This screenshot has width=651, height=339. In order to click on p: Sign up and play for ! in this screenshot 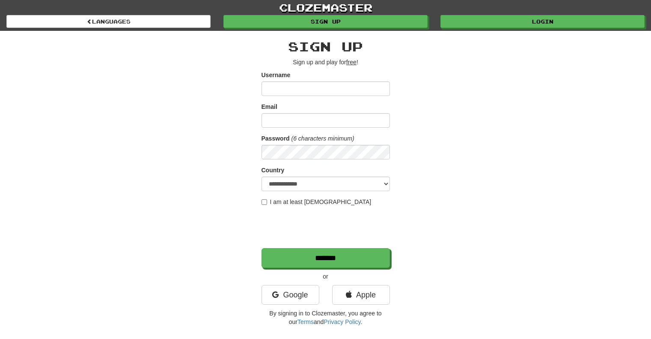, I will do `click(326, 62)`.